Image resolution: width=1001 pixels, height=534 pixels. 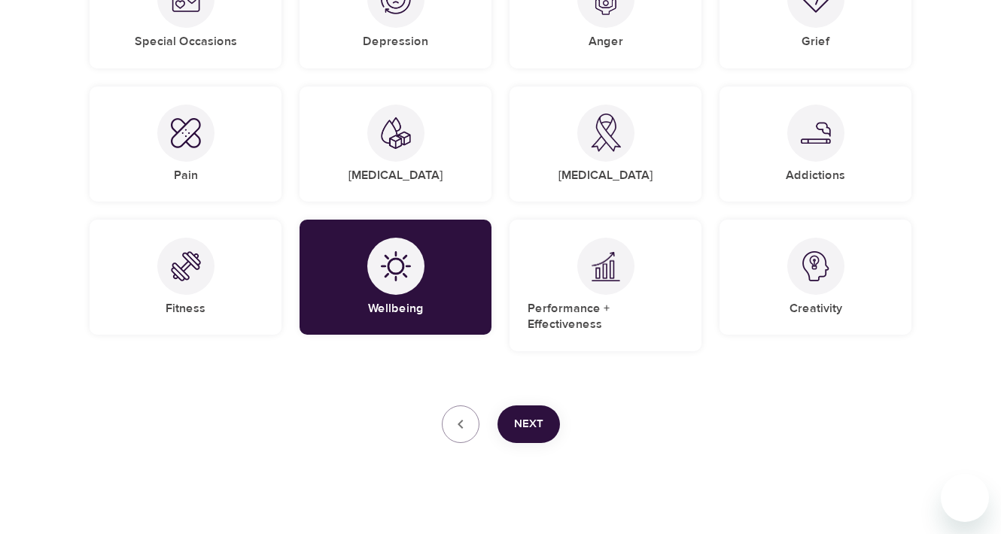 I want to click on button: Next, so click(x=528, y=424).